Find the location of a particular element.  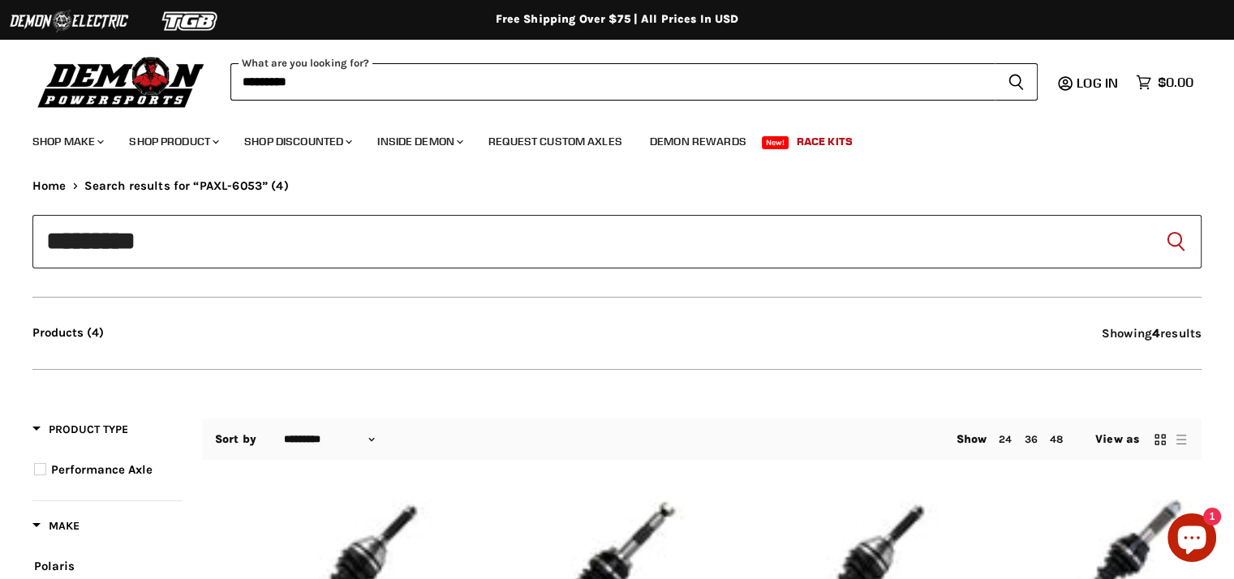

a: 48 is located at coordinates (1057, 439).